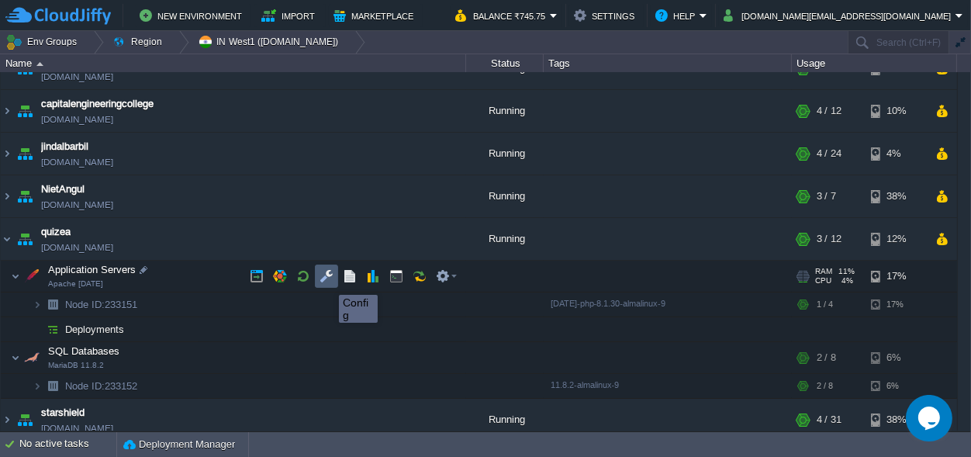  Describe the element at coordinates (179, 444) in the screenshot. I see `button: Deployment Manager` at that location.